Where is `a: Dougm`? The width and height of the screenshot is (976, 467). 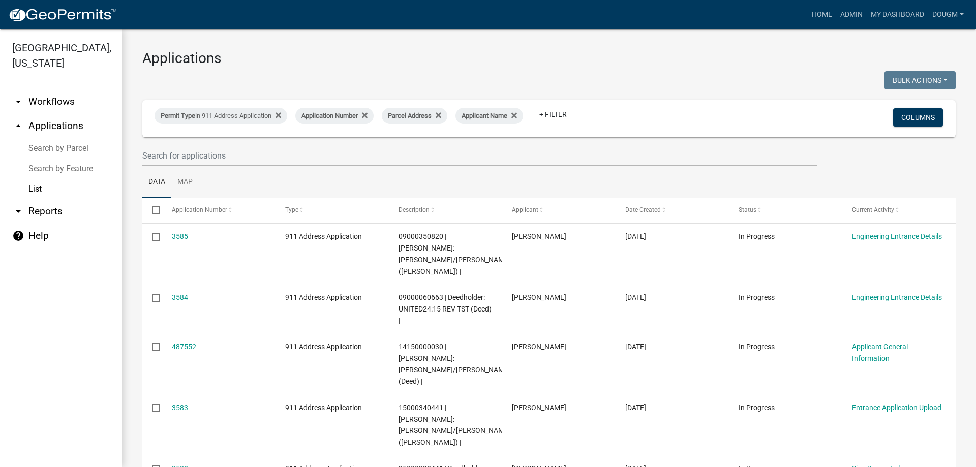 a: Dougm is located at coordinates (948, 15).